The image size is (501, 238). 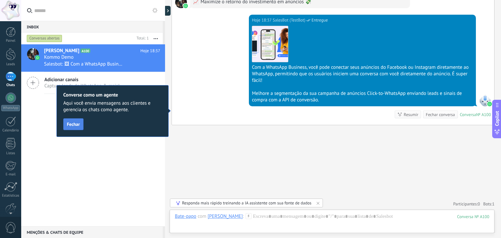 I want to click on span: Fechar, so click(x=73, y=124).